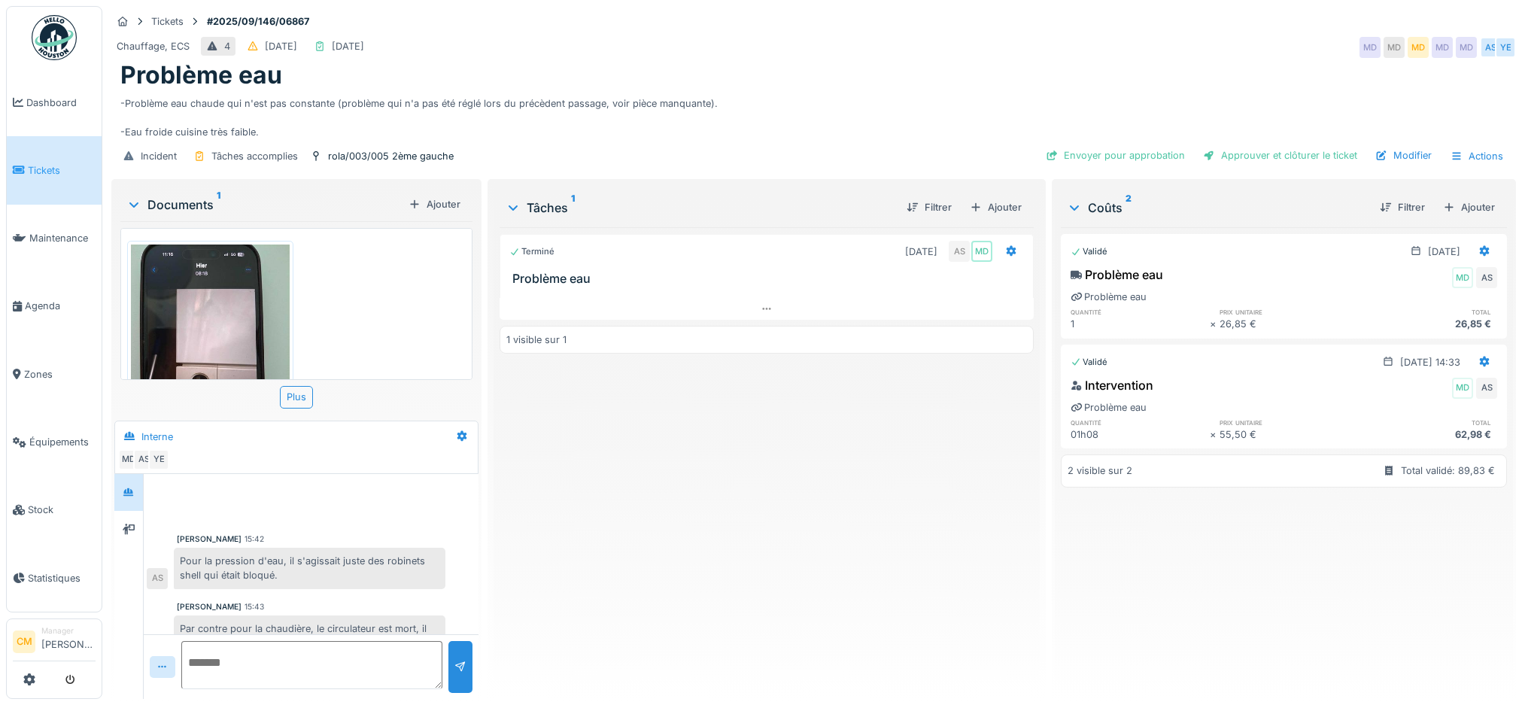  What do you see at coordinates (60, 305) in the screenshot?
I see `span: Agenda` at bounding box center [60, 305].